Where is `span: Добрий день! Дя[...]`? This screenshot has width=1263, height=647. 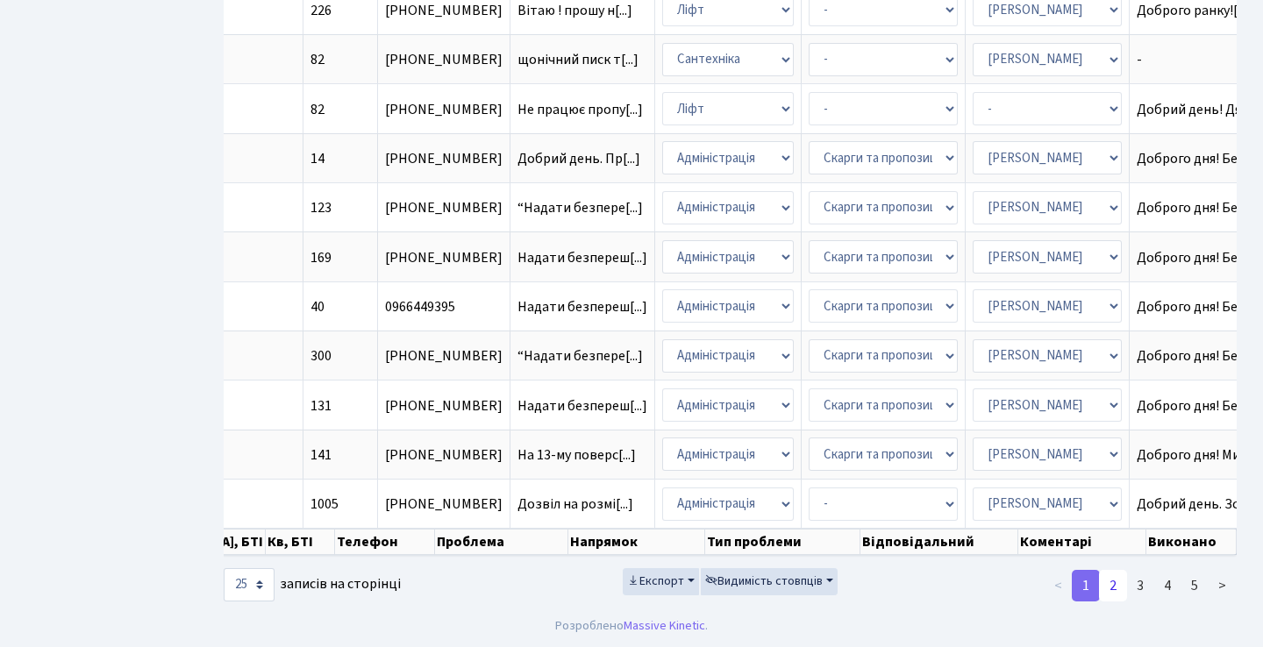
span: Добрий день! Дя[...] is located at coordinates (1197, 110).